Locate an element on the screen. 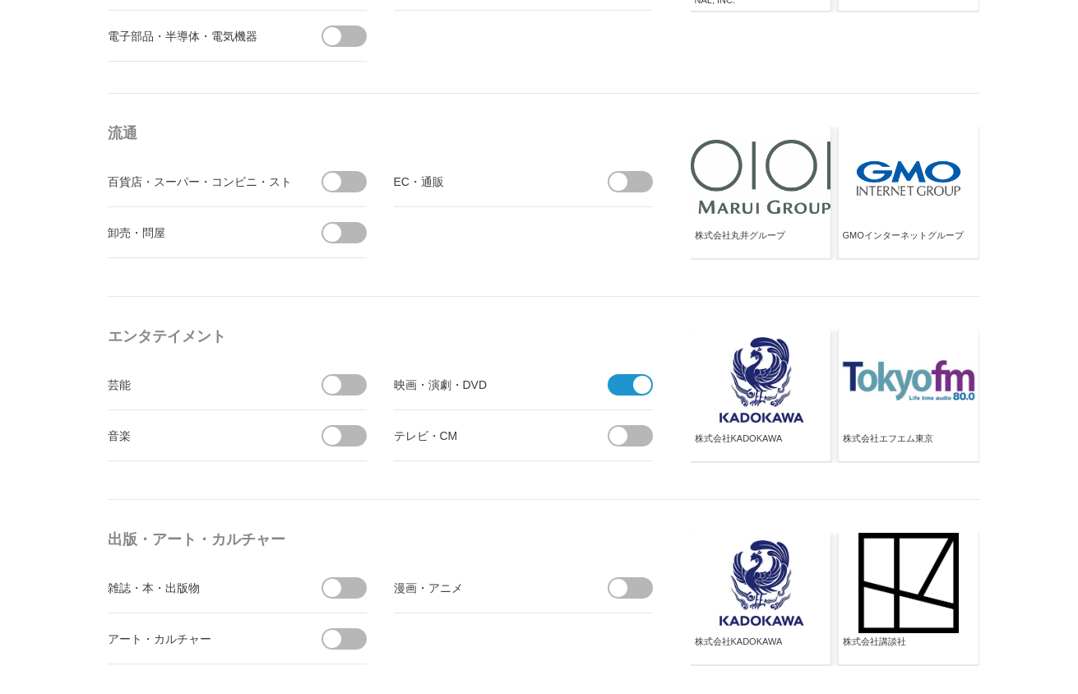 Image resolution: width=1078 pixels, height=694 pixels. div: テレビ・CM is located at coordinates (486, 435).